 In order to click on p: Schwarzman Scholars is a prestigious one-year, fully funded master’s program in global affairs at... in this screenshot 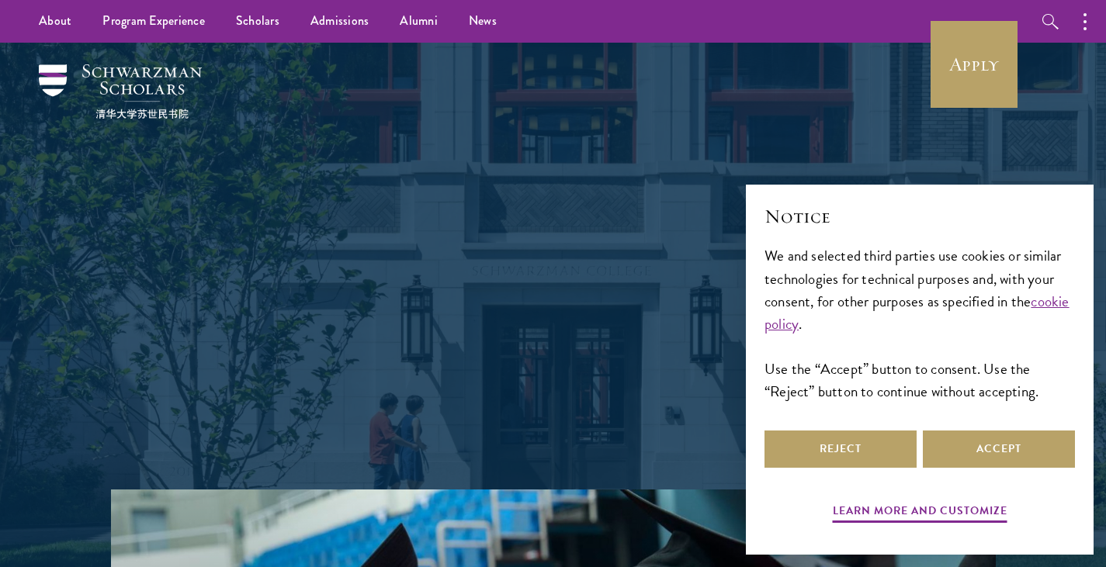, I will do `click(553, 335)`.